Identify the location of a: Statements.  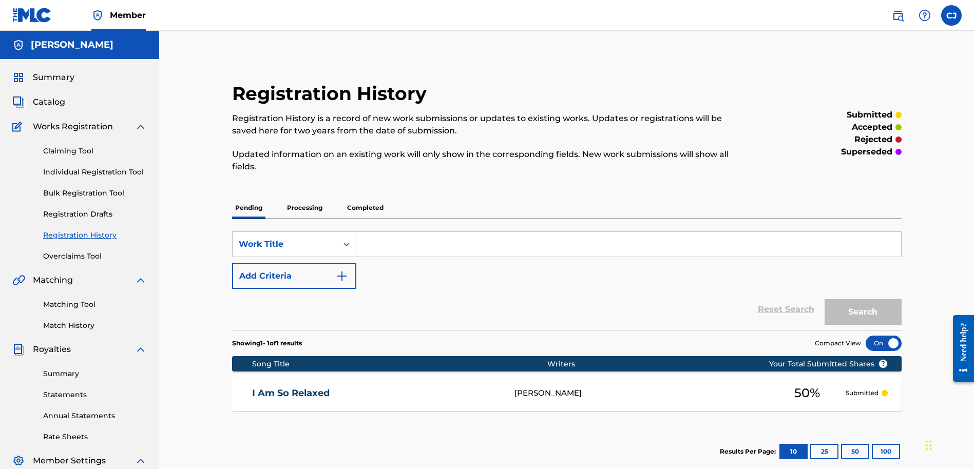
(95, 395).